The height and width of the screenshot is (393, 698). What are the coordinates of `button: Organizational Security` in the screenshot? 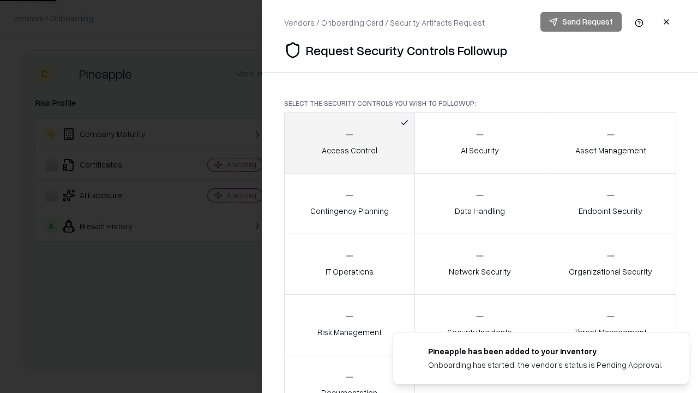 It's located at (611, 264).